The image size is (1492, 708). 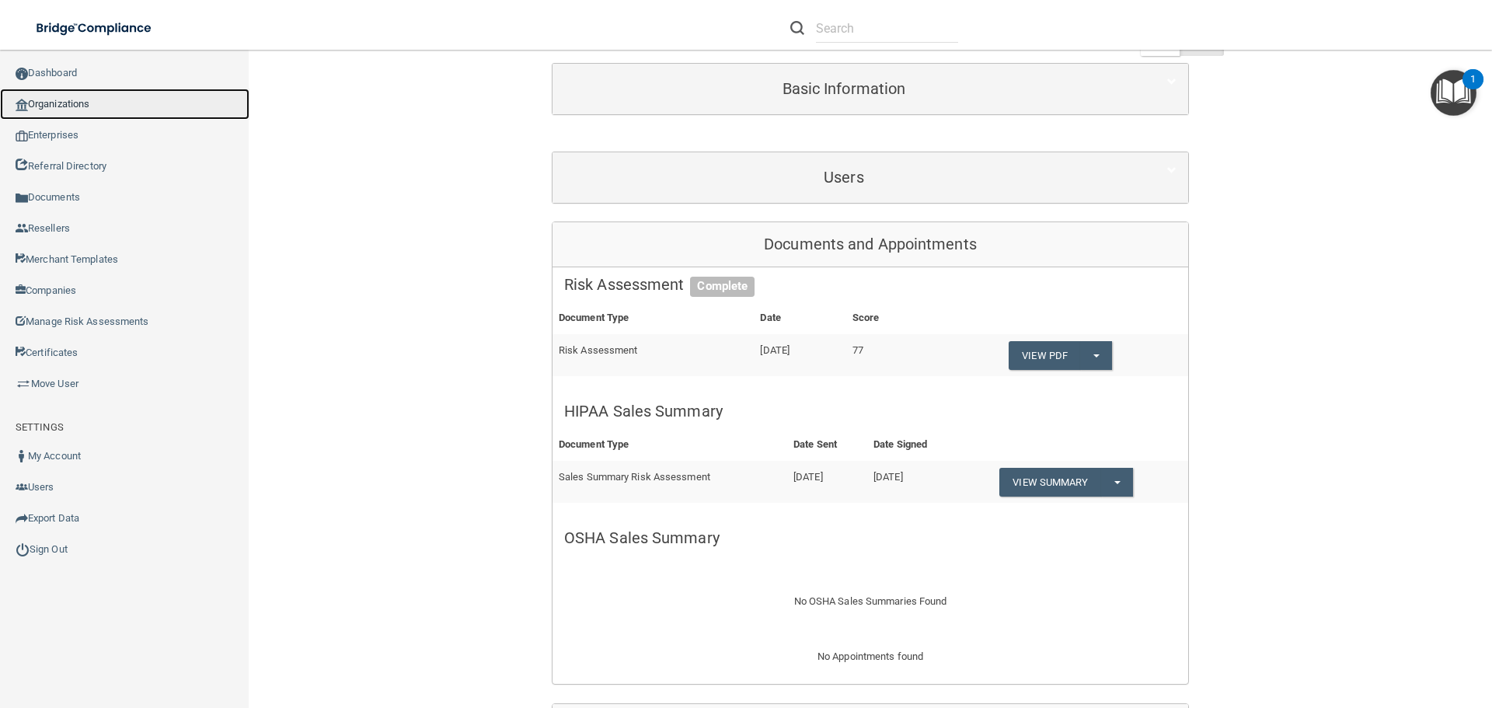 What do you see at coordinates (800, 318) in the screenshot?
I see `th: Date` at bounding box center [800, 318].